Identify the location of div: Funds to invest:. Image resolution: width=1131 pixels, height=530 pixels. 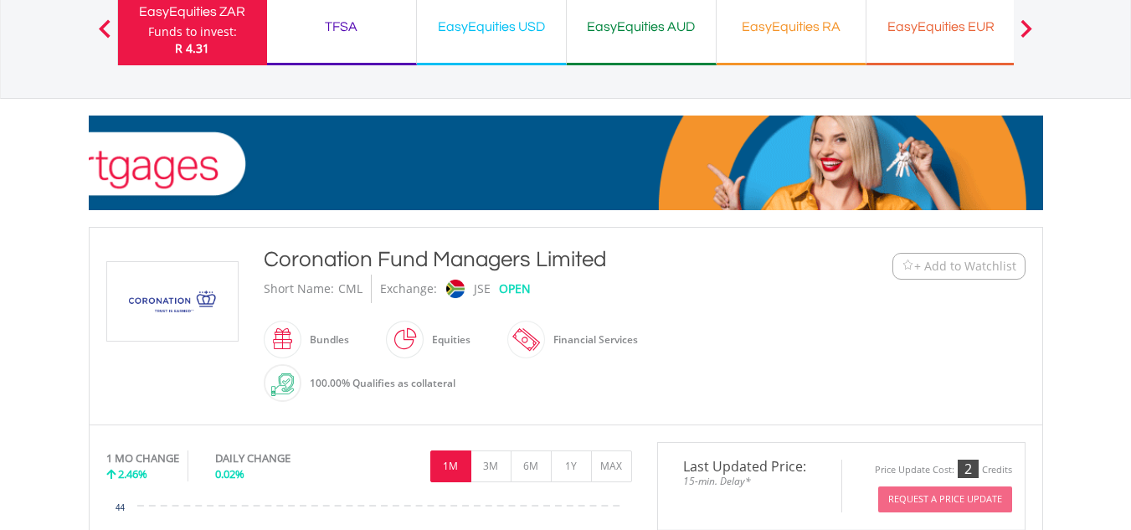
(193, 32).